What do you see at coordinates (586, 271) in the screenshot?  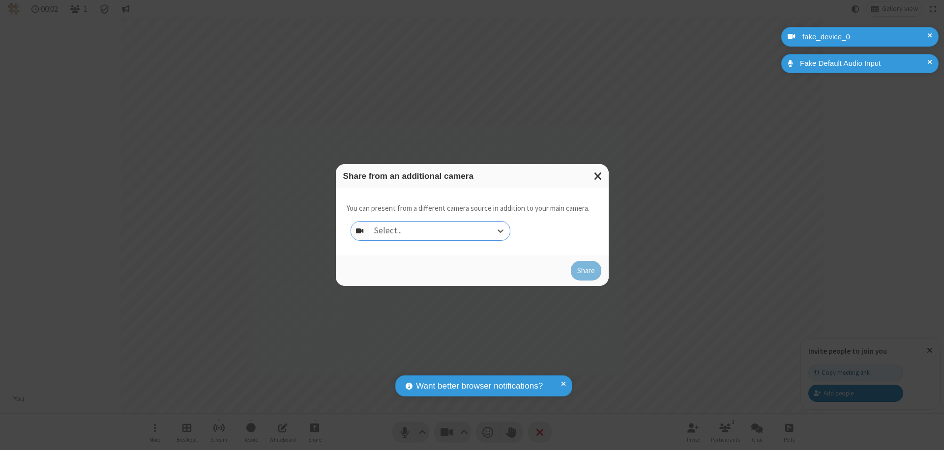 I see `button: Share` at bounding box center [586, 271].